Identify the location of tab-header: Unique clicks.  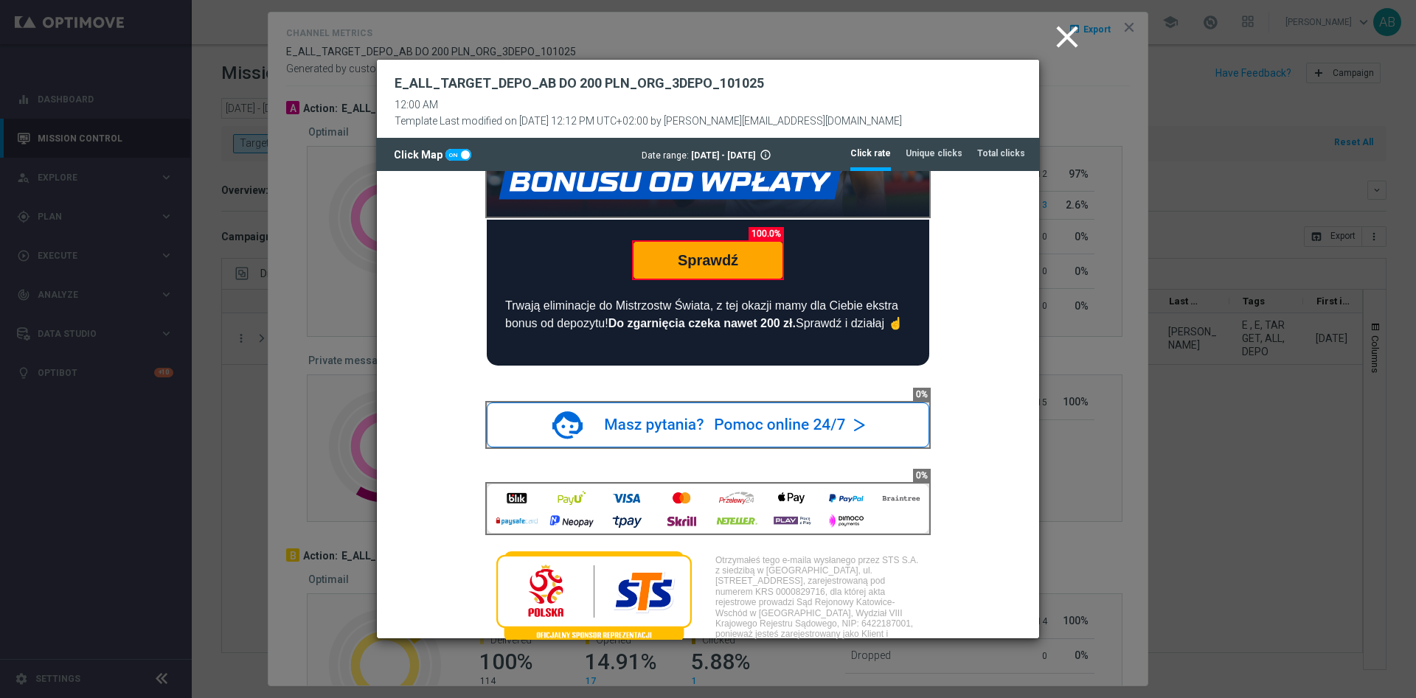
(934, 153).